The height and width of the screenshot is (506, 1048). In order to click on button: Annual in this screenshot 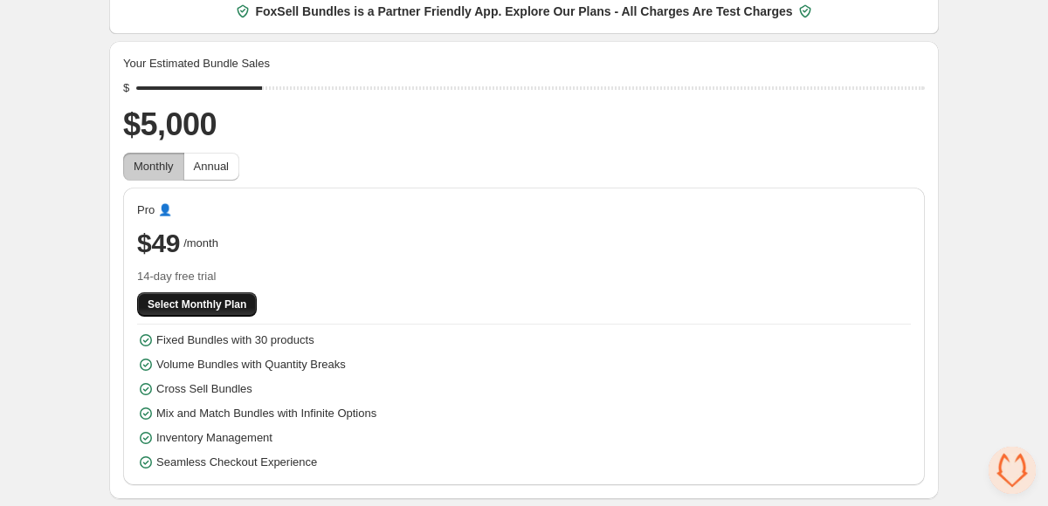, I will do `click(211, 167)`.